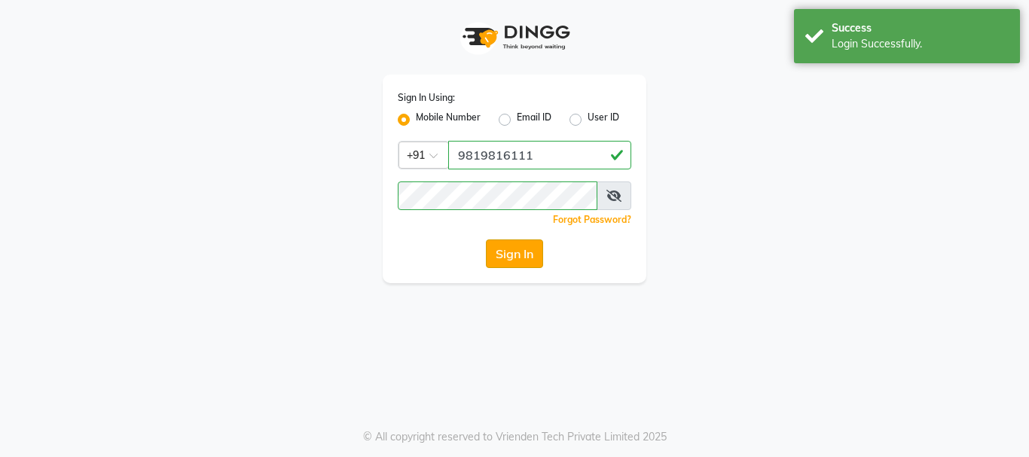 This screenshot has height=457, width=1029. Describe the element at coordinates (920, 28) in the screenshot. I see `div: Success` at that location.